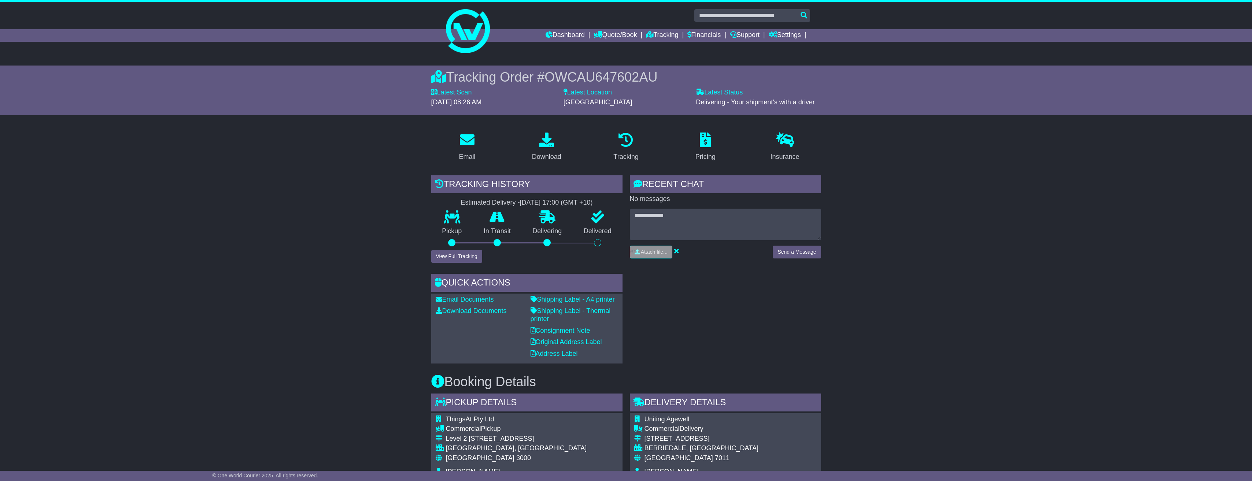 The image size is (1252, 481). What do you see at coordinates (451, 93) in the screenshot?
I see `label: Latest Scan` at bounding box center [451, 93].